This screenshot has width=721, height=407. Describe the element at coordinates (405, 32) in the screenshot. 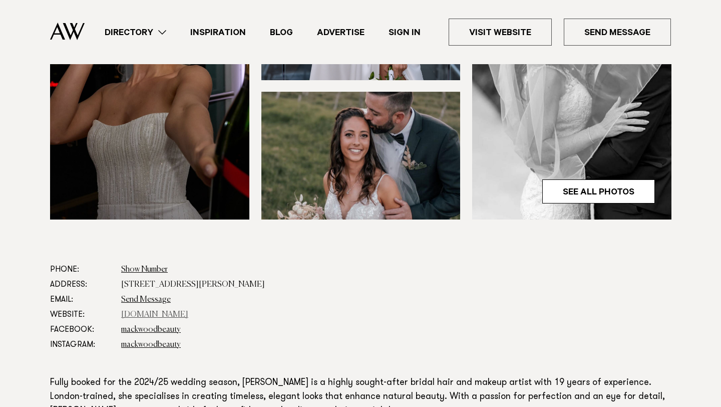

I see `a: Sign In` at that location.